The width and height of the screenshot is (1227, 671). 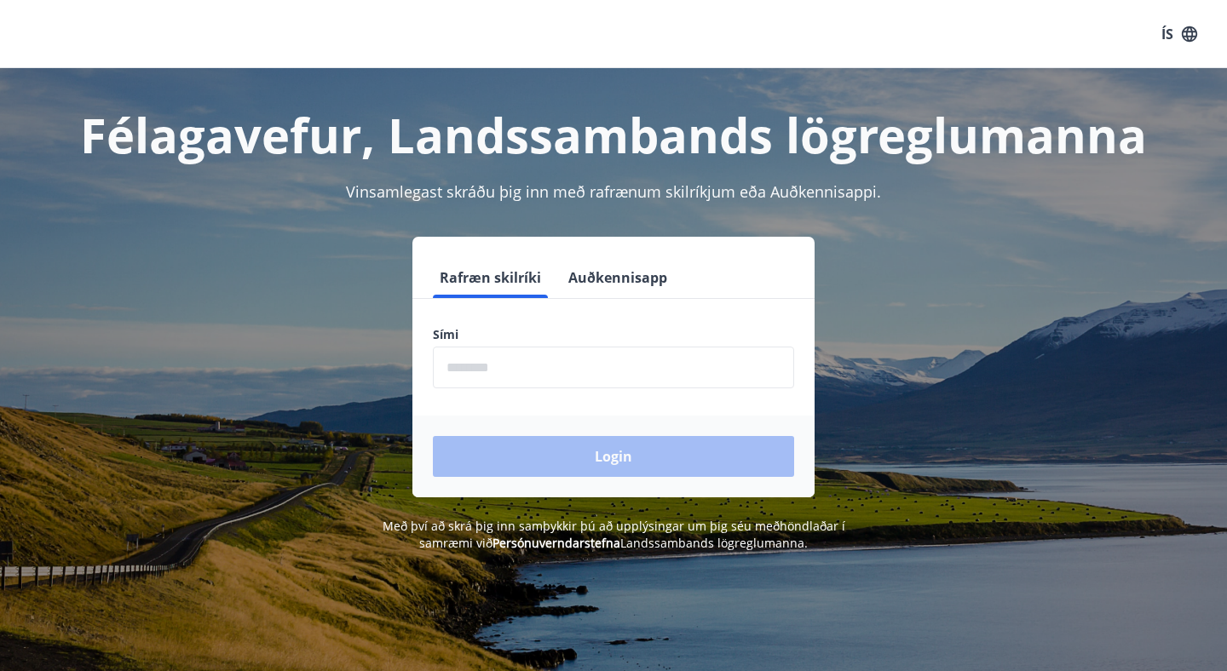 What do you see at coordinates (618, 278) in the screenshot?
I see `button: Auðkennisapp` at bounding box center [618, 278].